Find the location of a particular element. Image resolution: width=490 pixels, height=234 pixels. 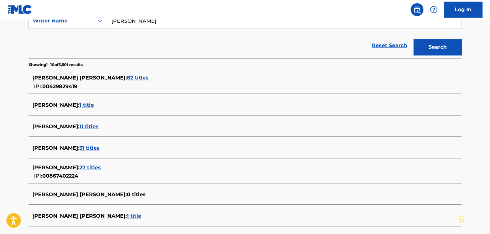

span: 11 titles is located at coordinates (89, 126).